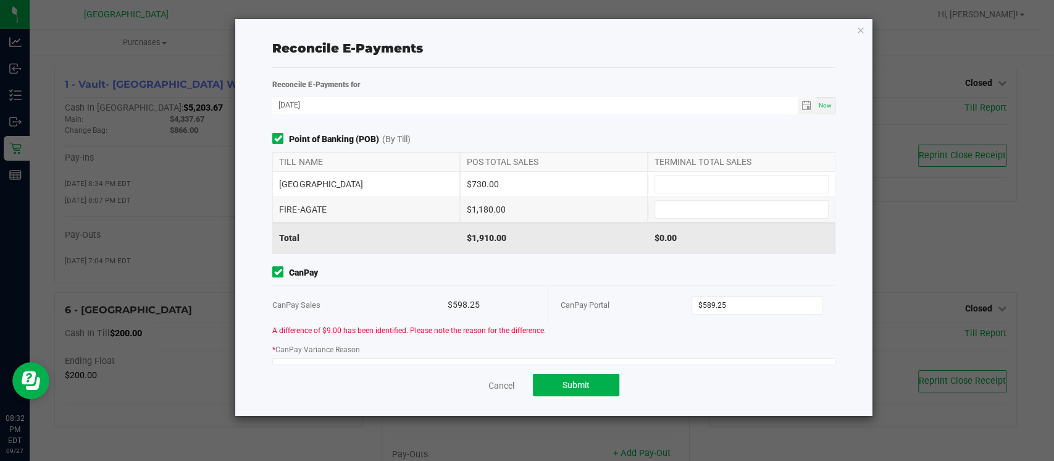 This screenshot has width=1054, height=461. I want to click on div: TERMINAL TOTAL SALES, so click(742, 162).